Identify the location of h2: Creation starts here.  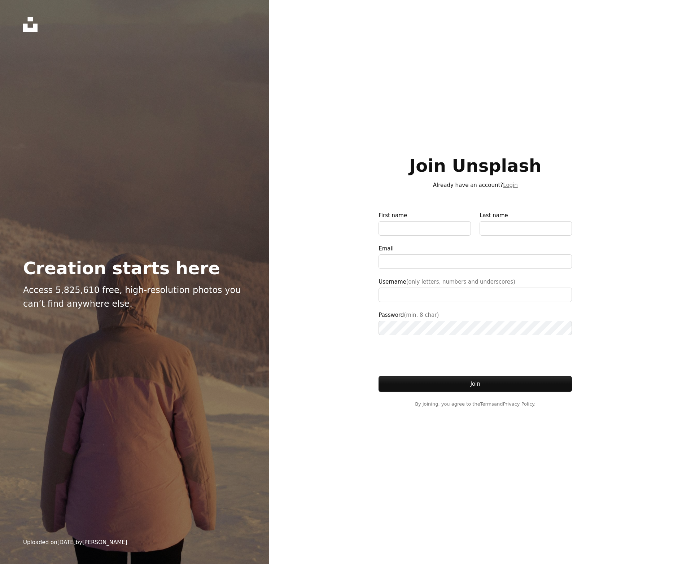
(133, 268).